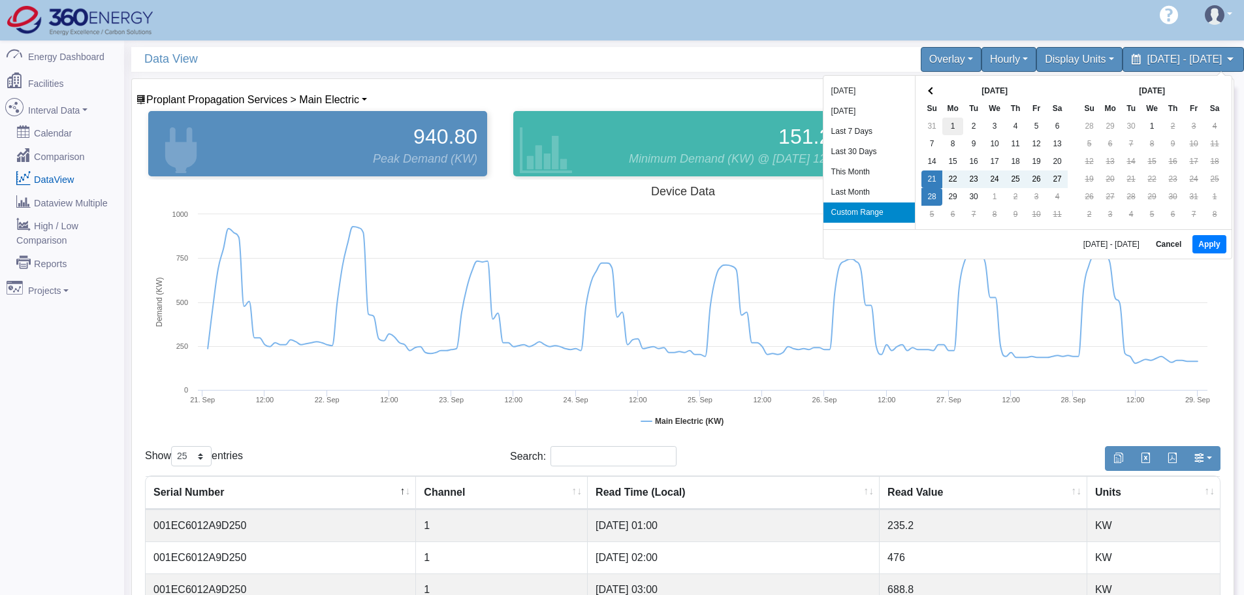 Image resolution: width=1244 pixels, height=595 pixels. What do you see at coordinates (1208, 244) in the screenshot?
I see `button: Apply` at bounding box center [1208, 244].